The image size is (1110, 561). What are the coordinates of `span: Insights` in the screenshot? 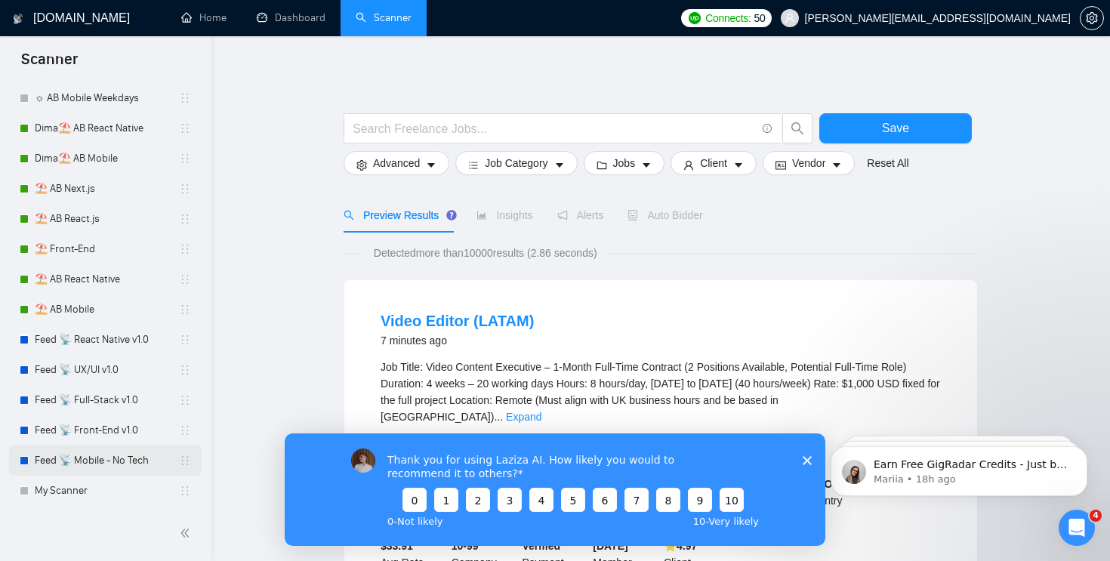 It's located at (504, 215).